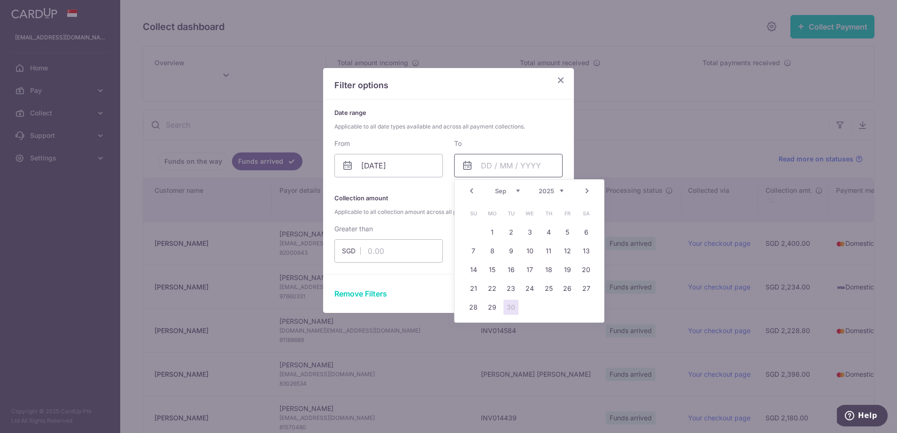 The height and width of the screenshot is (433, 897). Describe the element at coordinates (473, 270) in the screenshot. I see `a: 14` at that location.